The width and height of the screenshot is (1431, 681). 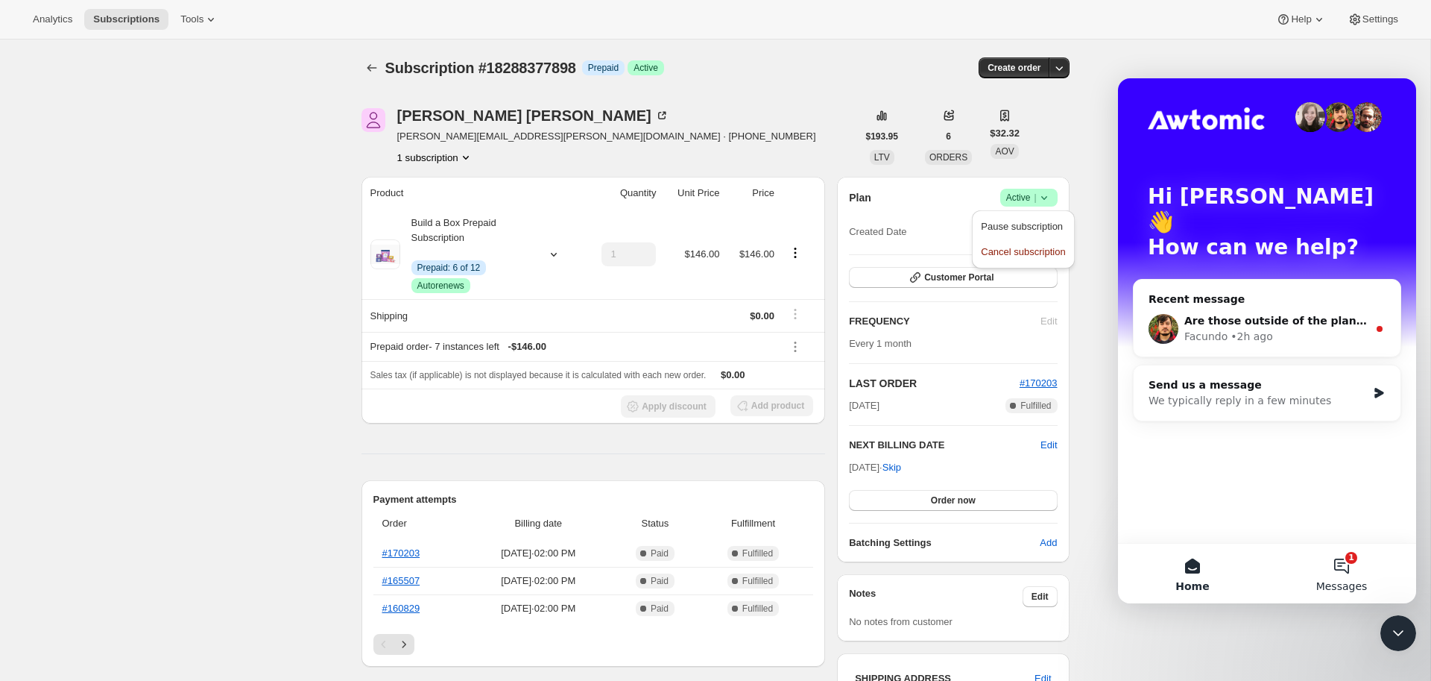 I want to click on a: #160829, so click(x=401, y=608).